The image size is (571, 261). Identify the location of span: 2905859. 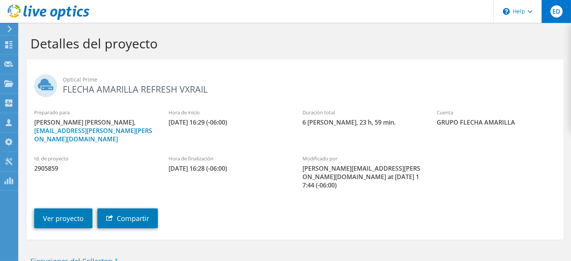
(94, 168).